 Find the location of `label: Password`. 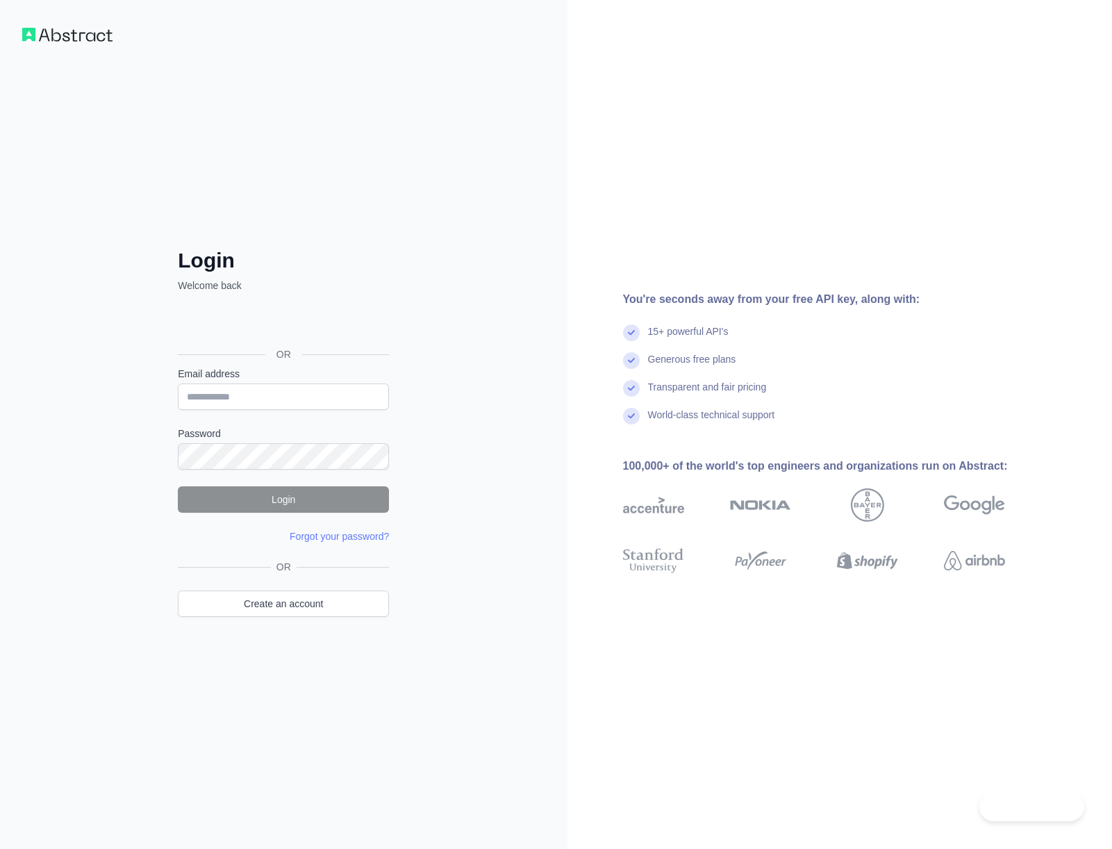

label: Password is located at coordinates (283, 434).